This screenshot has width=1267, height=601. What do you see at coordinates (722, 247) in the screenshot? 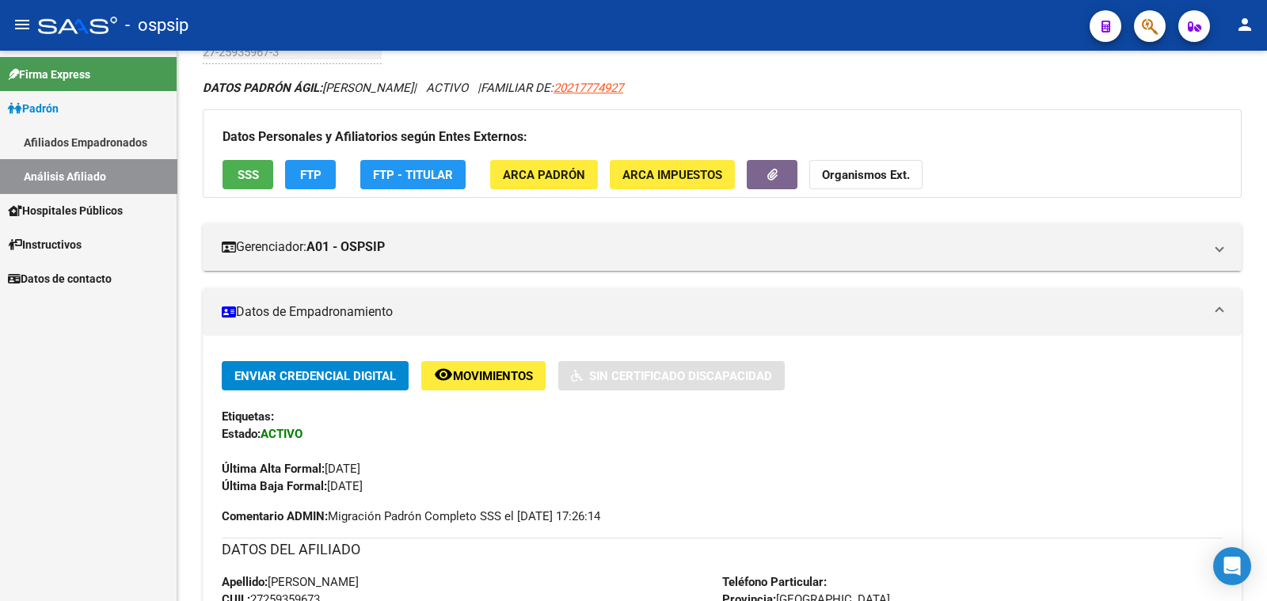
I see `mat-expansion-panel-header: Gerenciador:A01 - OSPSIP` at bounding box center [722, 247].